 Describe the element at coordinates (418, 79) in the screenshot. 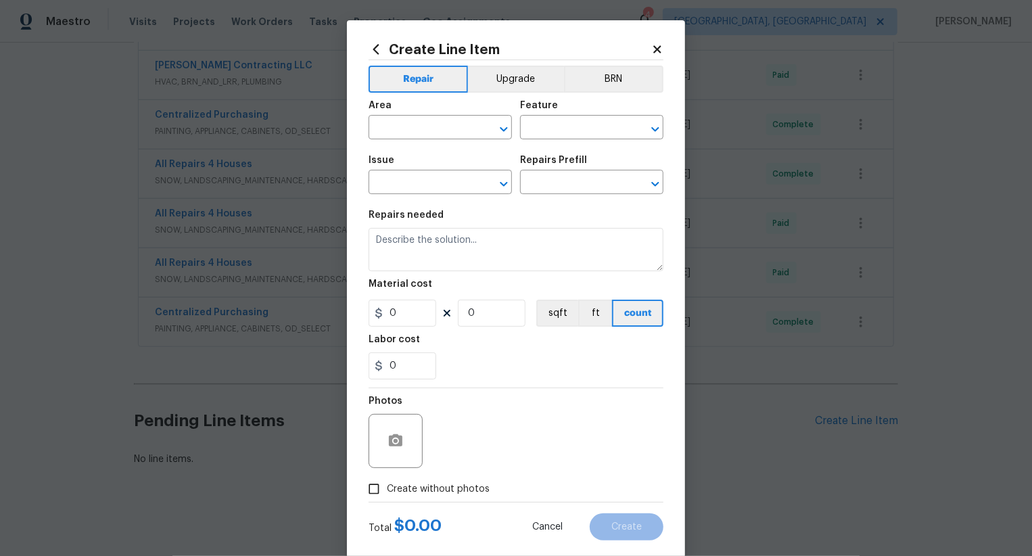

I see `button: Repair` at that location.